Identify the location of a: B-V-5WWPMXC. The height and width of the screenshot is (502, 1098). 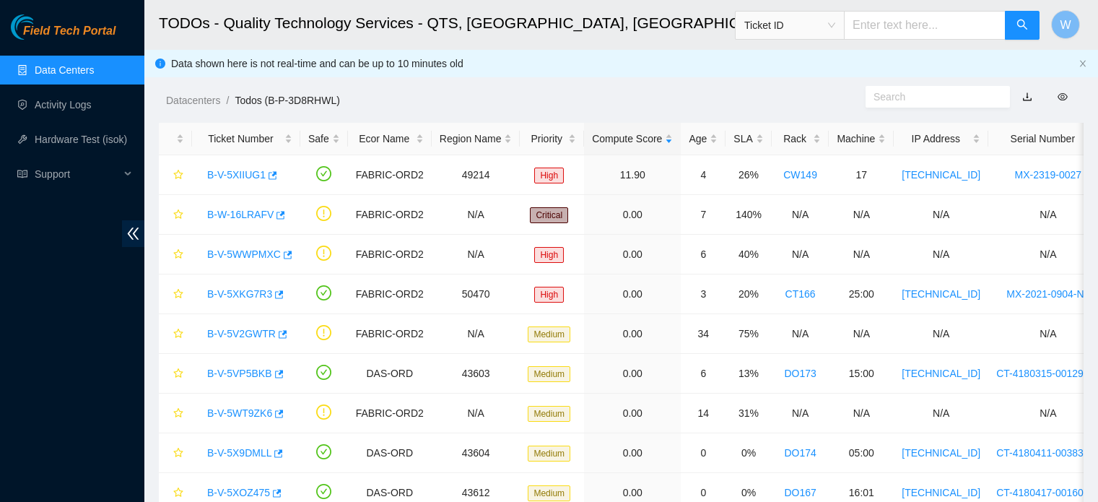
(244, 254).